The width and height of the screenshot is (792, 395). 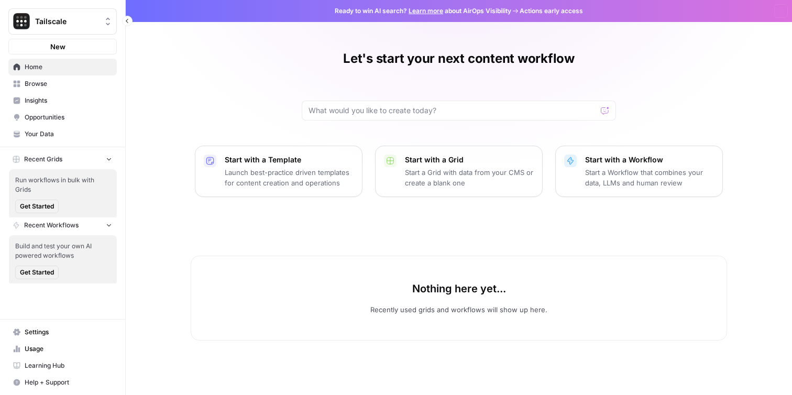 I want to click on span: Actions early access, so click(x=551, y=11).